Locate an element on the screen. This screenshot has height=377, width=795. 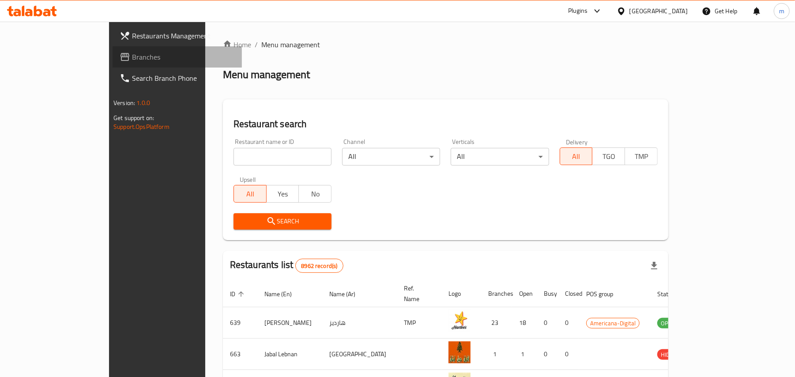
span: Branches is located at coordinates (183, 57).